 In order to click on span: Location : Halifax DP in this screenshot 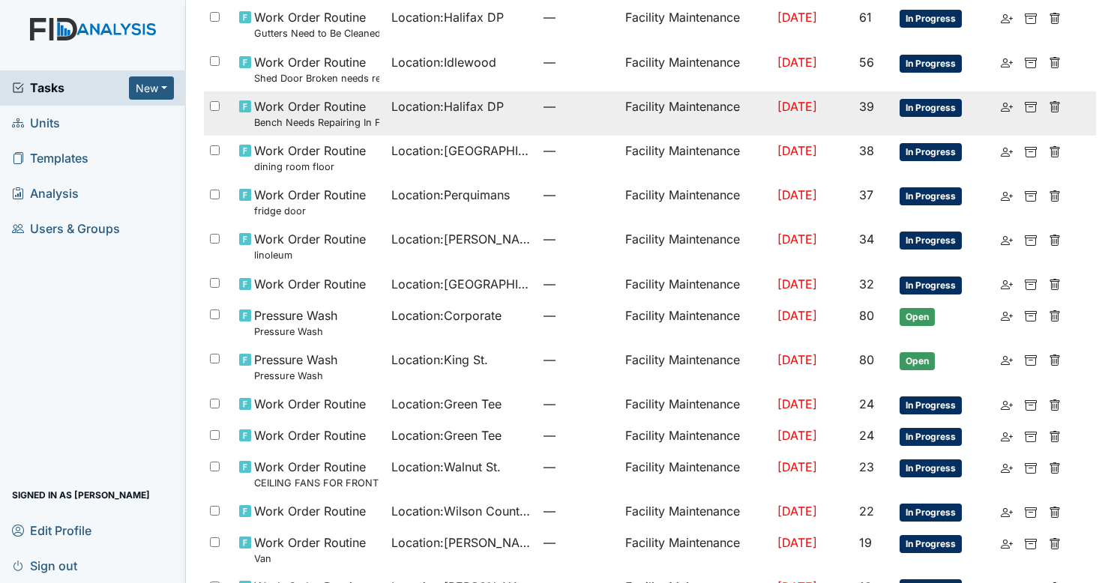, I will do `click(448, 106)`.